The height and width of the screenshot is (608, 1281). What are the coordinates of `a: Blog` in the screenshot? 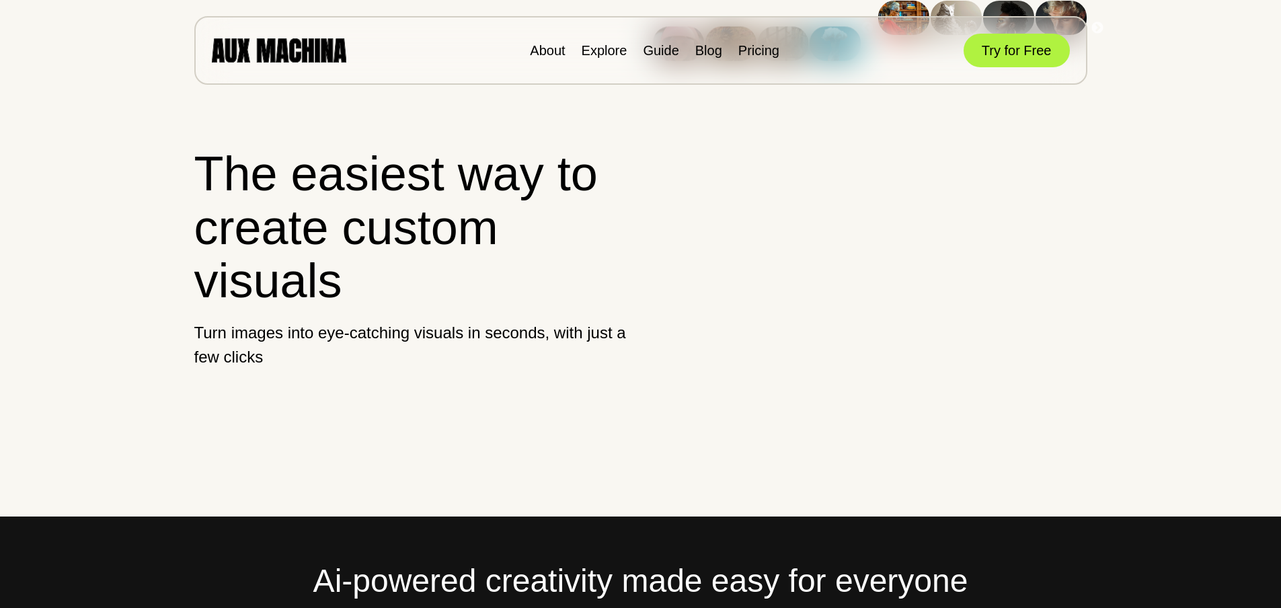 It's located at (709, 50).